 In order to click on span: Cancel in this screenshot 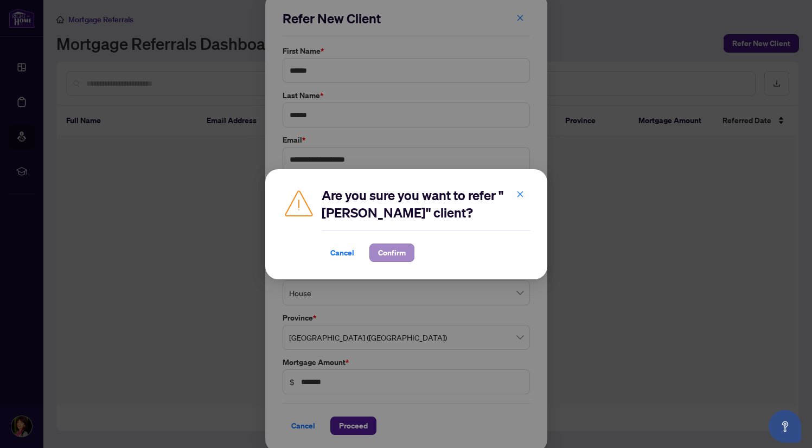, I will do `click(342, 253)`.